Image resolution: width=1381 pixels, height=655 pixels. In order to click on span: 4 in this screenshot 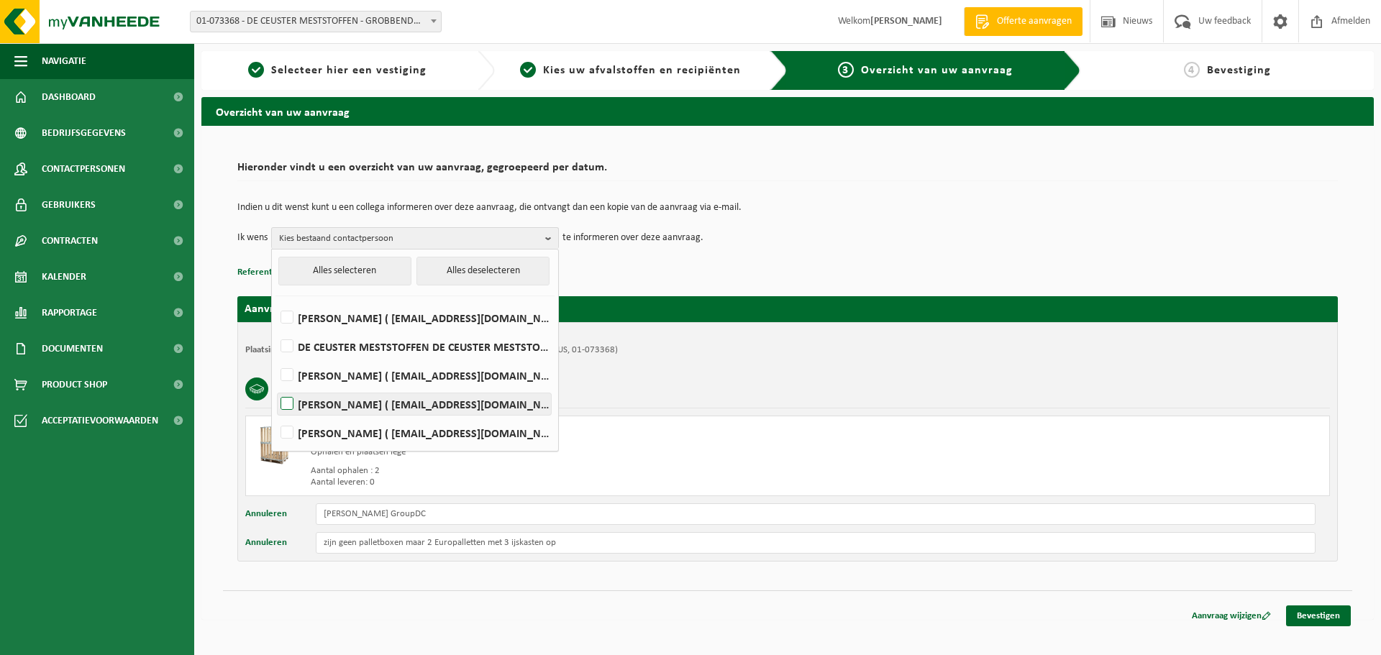, I will do `click(1192, 70)`.